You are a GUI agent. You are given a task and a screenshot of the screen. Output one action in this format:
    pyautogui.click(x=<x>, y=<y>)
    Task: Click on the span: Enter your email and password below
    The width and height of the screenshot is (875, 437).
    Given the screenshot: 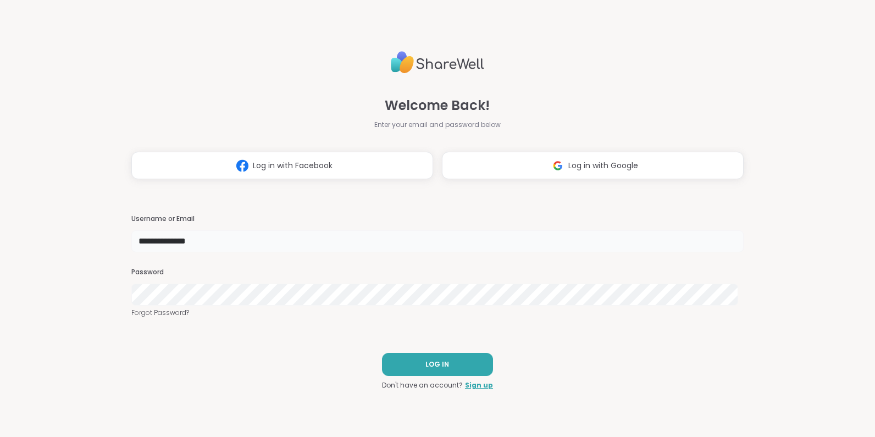 What is the action you would take?
    pyautogui.click(x=438, y=125)
    